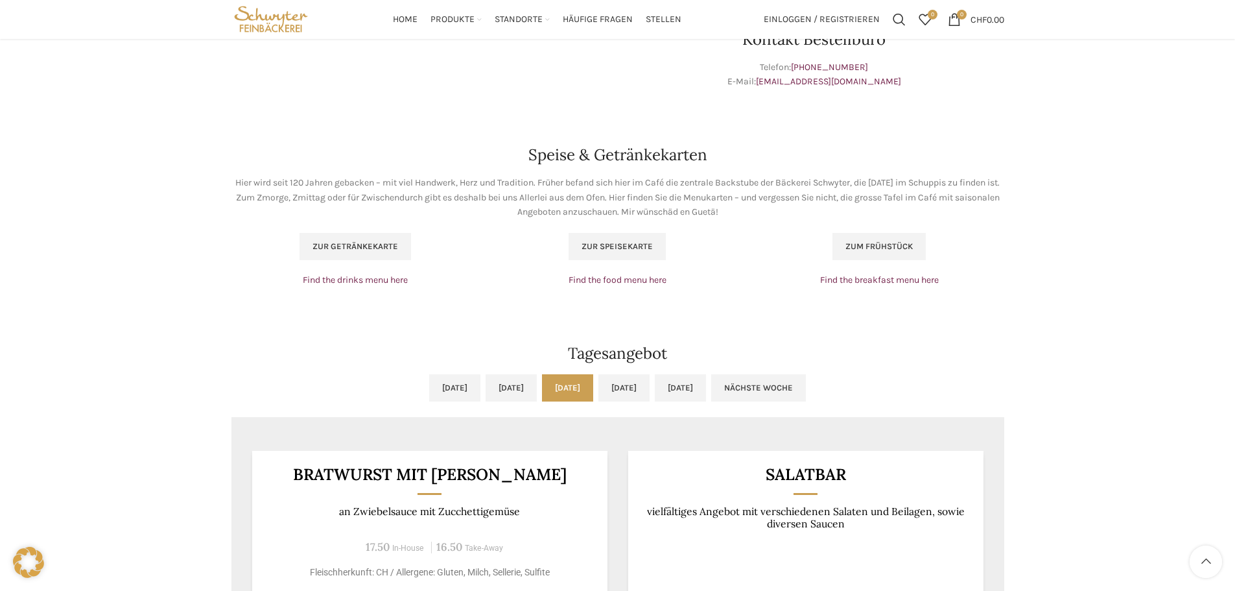 The image size is (1235, 591). What do you see at coordinates (805, 518) in the screenshot?
I see `p: vielfältiges Angebot mit verschiedenen Salaten und Beilagen, sowie diversen Saucen` at bounding box center [805, 518].